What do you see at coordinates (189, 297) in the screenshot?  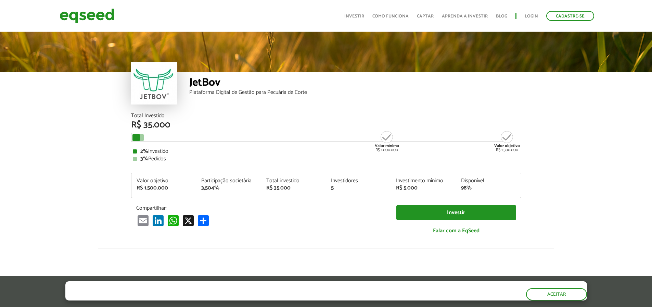 I see `p: Ao clicar em "aceitar", você aceita nossa .` at bounding box center [189, 297].